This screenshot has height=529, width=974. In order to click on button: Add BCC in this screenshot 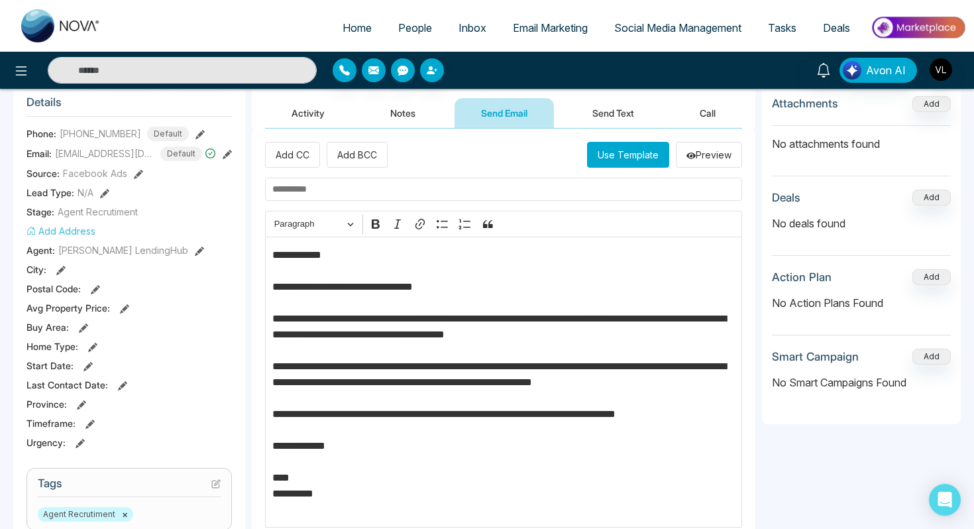, I will do `click(357, 154)`.